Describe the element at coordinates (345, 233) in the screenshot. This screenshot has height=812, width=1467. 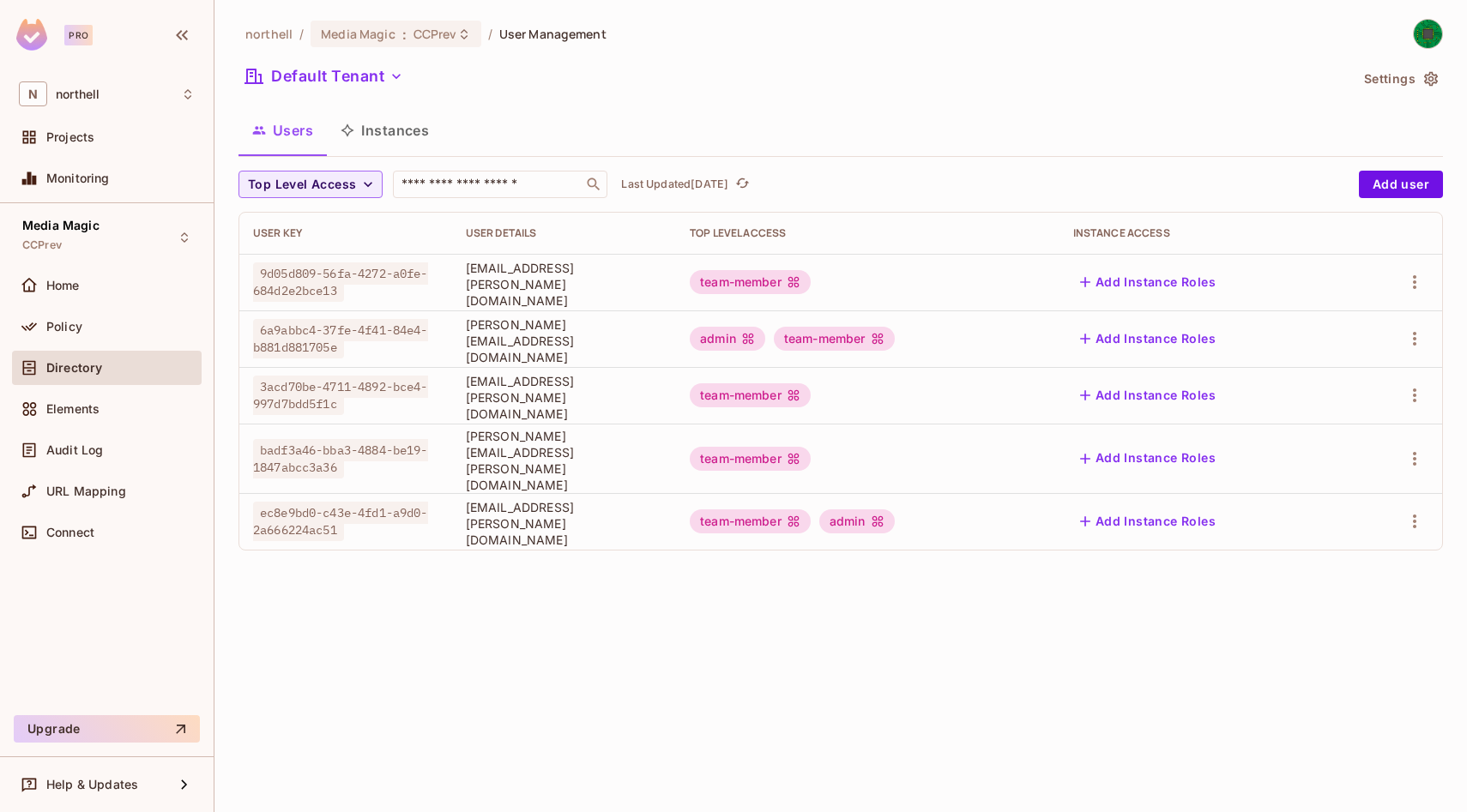
I see `div: User Key` at that location.